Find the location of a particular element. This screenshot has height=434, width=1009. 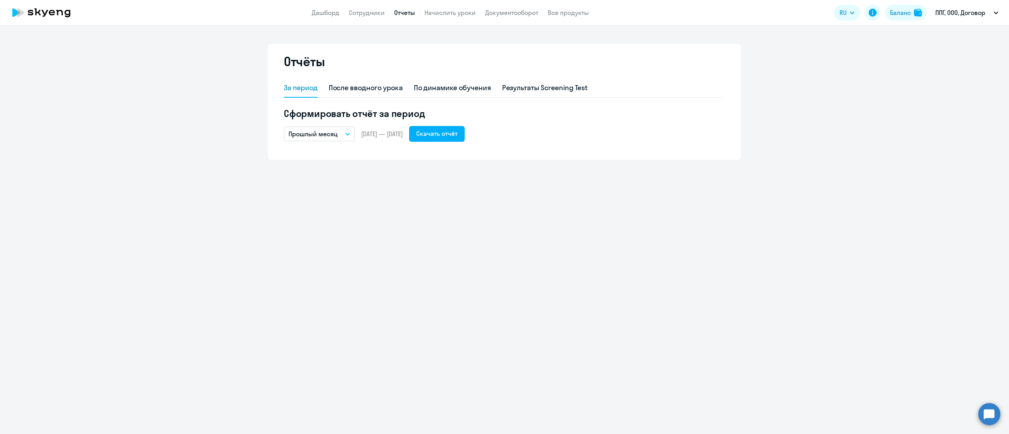

button: RU is located at coordinates (847, 13).